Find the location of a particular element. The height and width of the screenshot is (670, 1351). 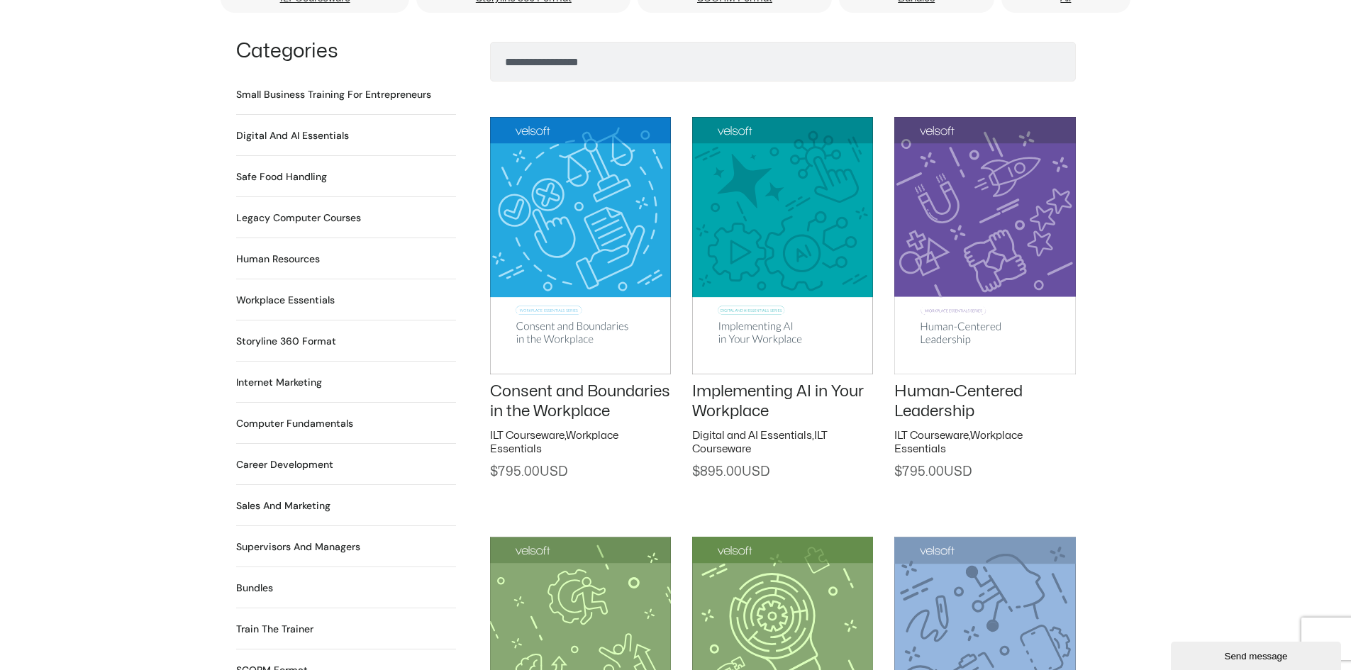

a: Visit product category Digital and AI Essentials is located at coordinates (292, 135).